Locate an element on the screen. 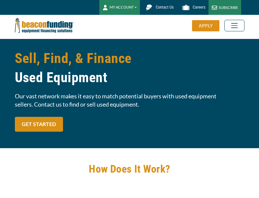 Image resolution: width=259 pixels, height=198 pixels. span: Careers is located at coordinates (199, 7).